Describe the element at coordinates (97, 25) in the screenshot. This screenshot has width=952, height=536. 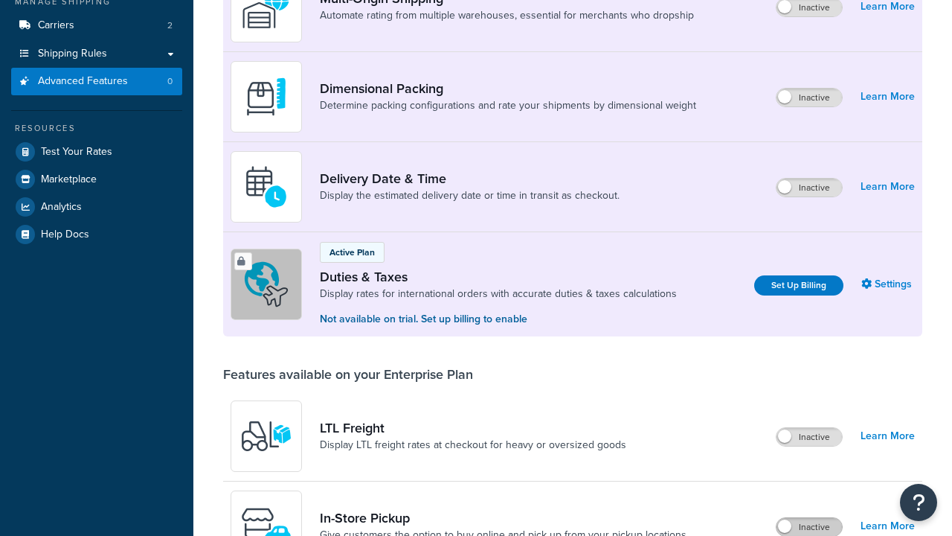
I see `a: Carriers2` at that location.